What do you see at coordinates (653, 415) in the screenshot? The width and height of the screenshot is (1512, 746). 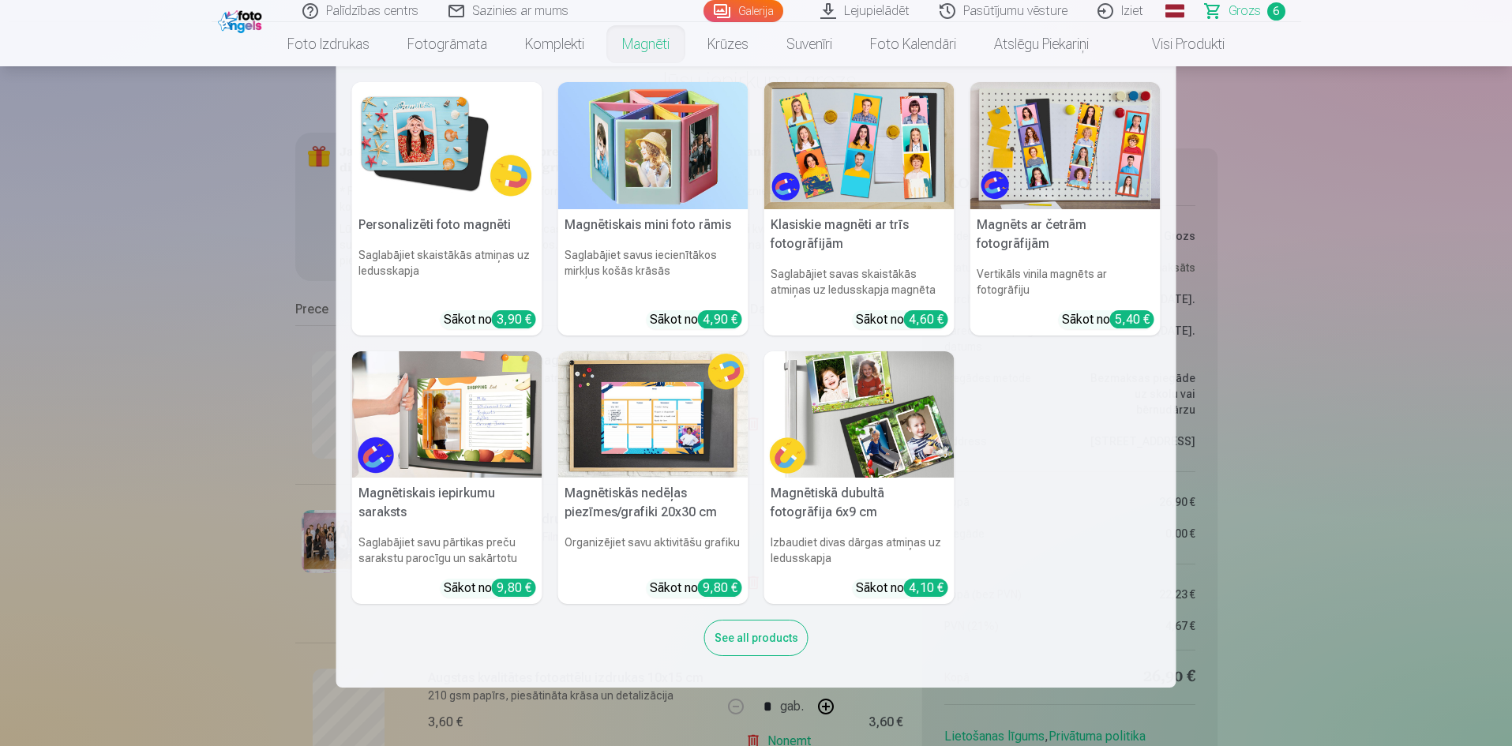 I see `img: Magnētiskās nedēļas piezīmes/grafiki 20x30 cm` at bounding box center [653, 415].